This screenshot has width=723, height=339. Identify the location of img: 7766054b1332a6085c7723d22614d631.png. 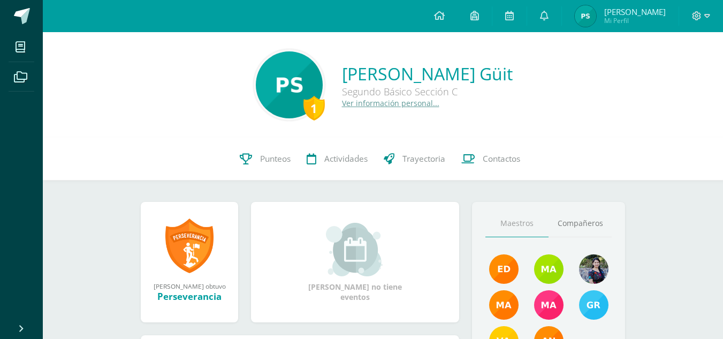
(549, 305).